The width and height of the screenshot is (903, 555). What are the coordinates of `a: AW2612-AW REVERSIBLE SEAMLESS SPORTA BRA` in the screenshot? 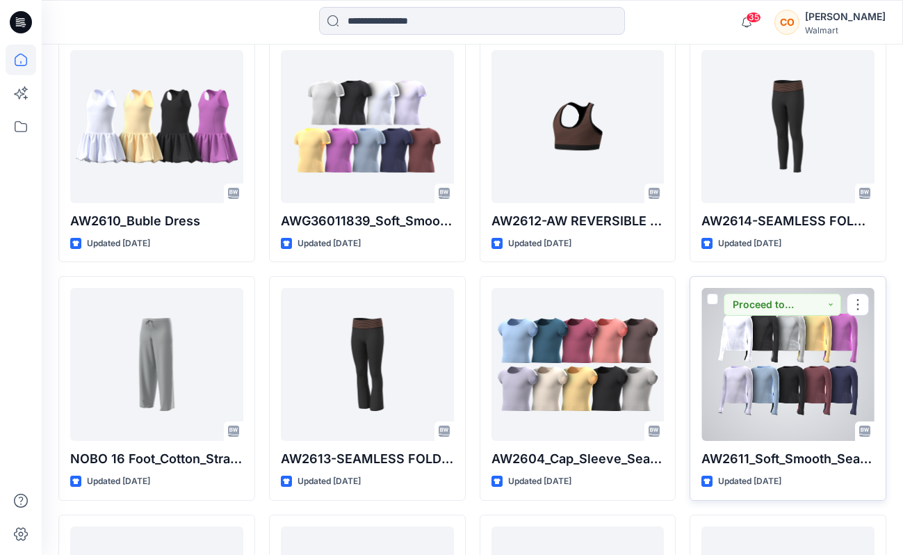 It's located at (578, 126).